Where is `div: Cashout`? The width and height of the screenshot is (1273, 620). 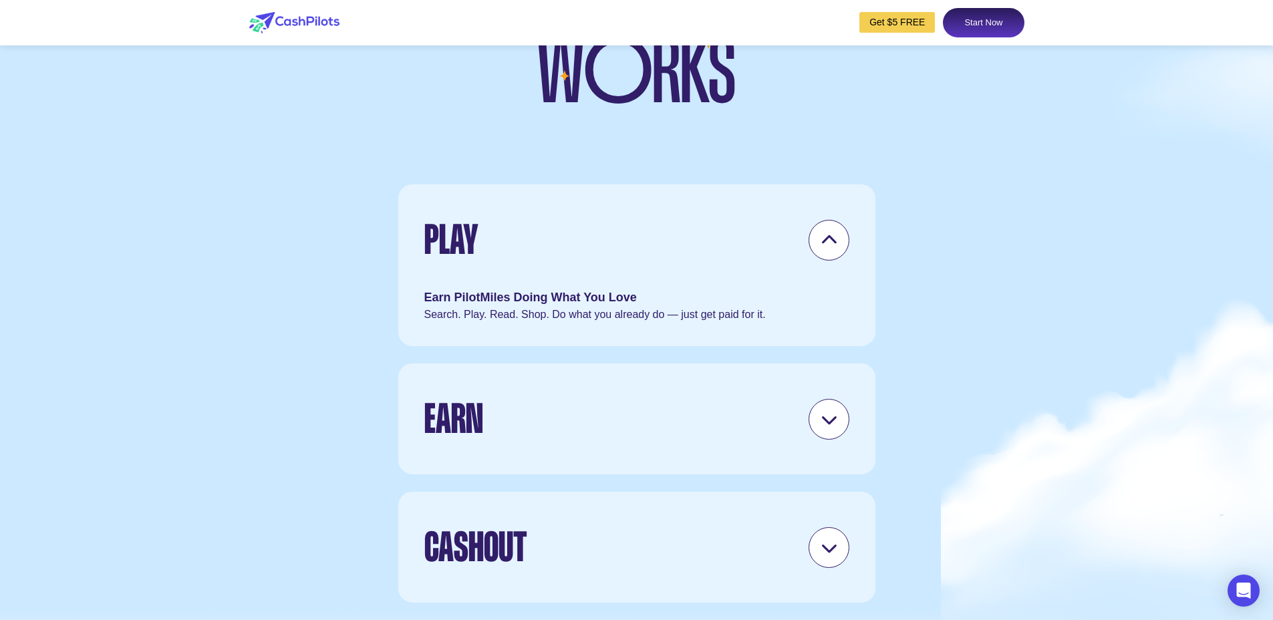 div: Cashout is located at coordinates (476, 547).